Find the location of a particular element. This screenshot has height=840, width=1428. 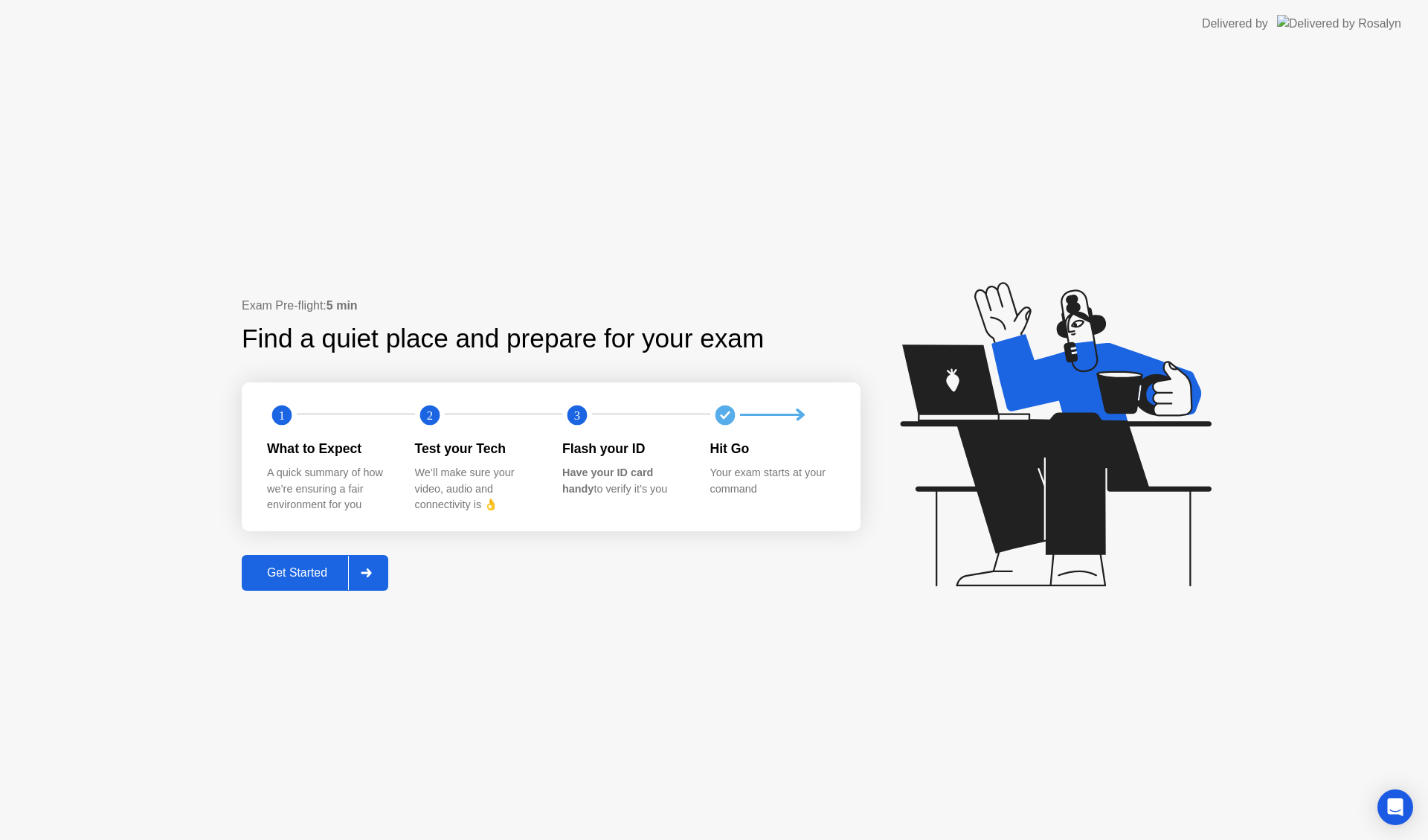

div: Get Started is located at coordinates (296, 572).